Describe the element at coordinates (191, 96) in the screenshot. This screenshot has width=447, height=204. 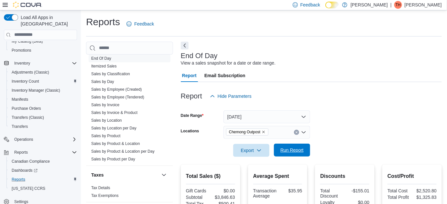
I see `h3: Report` at that location.